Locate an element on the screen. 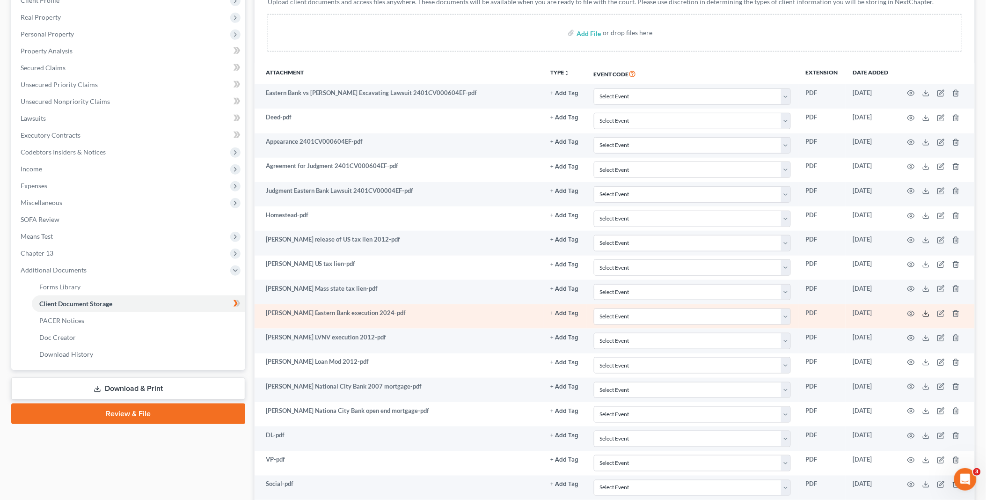 Image resolution: width=986 pixels, height=500 pixels. span: Executory Contracts is located at coordinates (51, 135).